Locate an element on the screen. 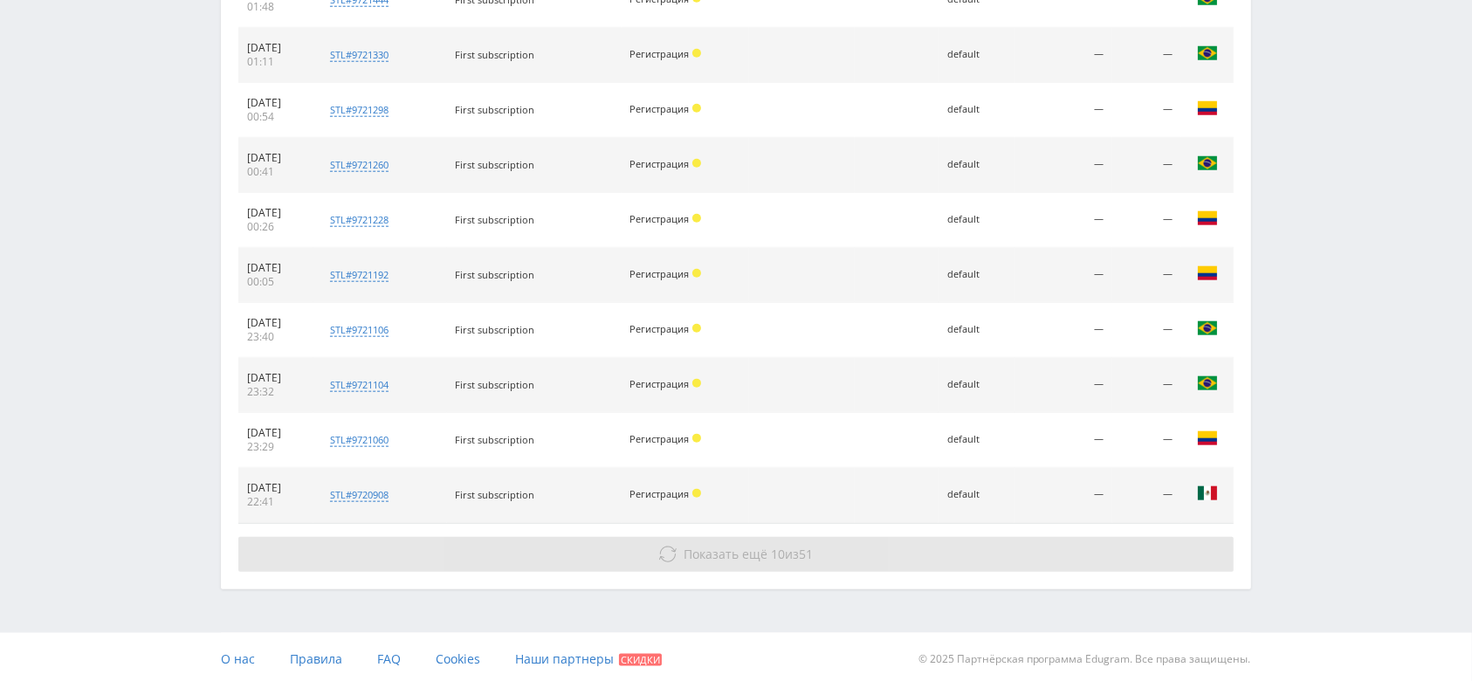 This screenshot has height=681, width=1472. div: stl#9721192 is located at coordinates (359, 275).